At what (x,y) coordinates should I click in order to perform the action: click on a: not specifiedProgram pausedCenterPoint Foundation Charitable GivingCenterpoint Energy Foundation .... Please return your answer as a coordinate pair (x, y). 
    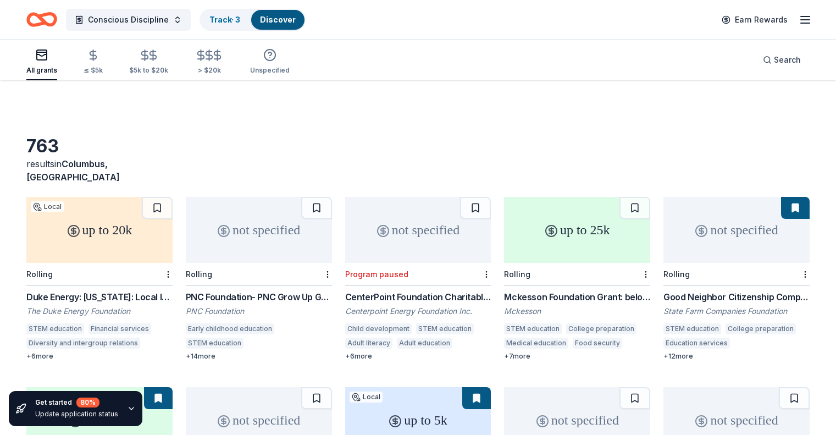
    Looking at the image, I should click on (418, 279).